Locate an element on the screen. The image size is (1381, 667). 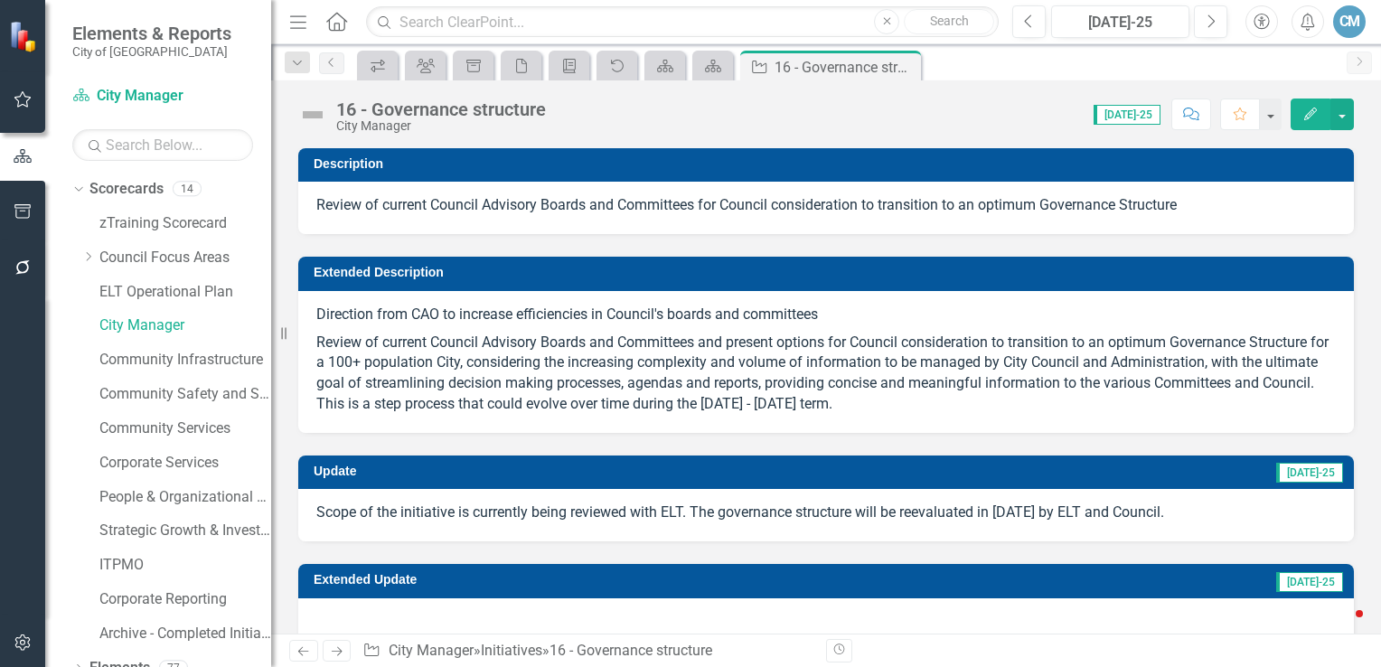
input: Search Below... is located at coordinates (163, 145).